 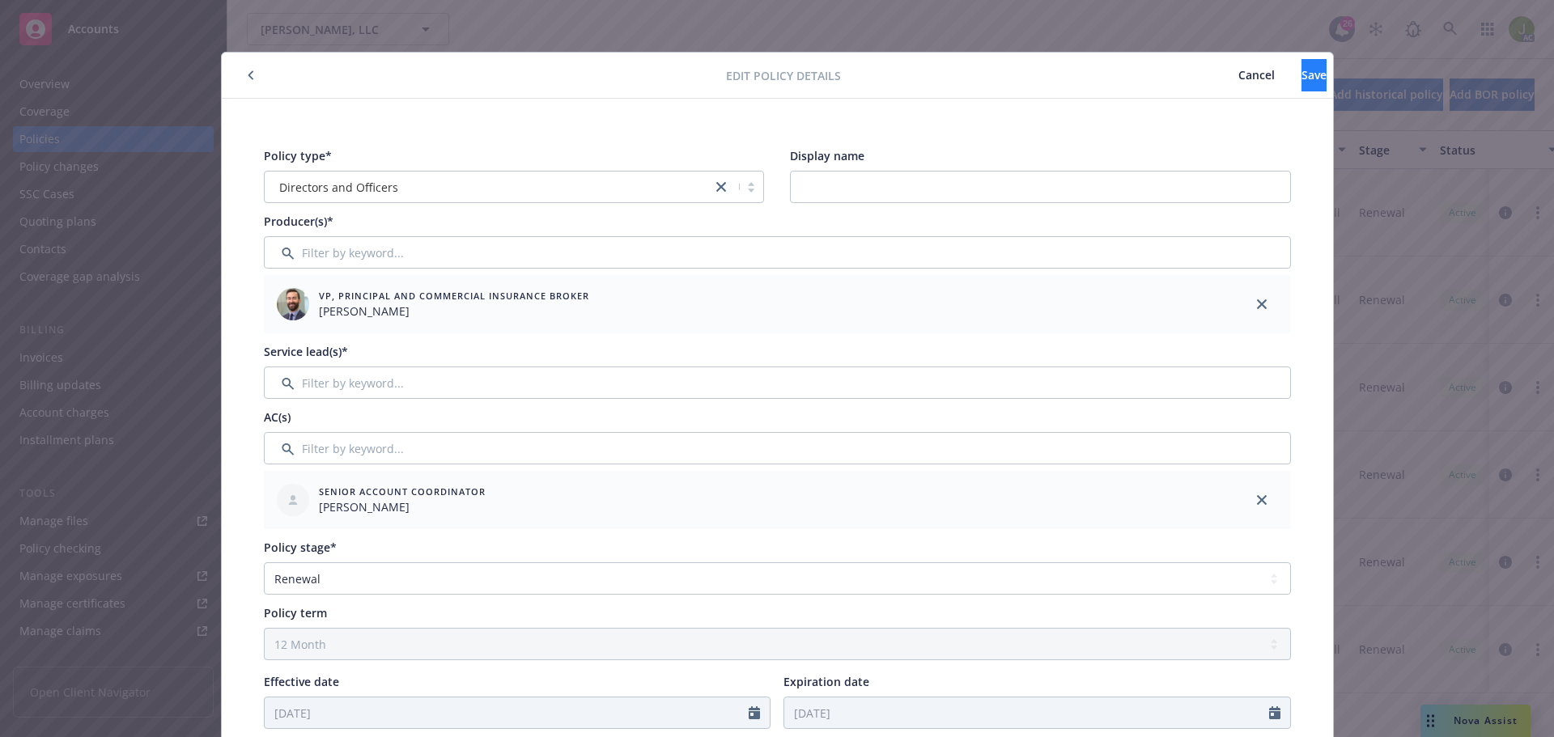 What do you see at coordinates (300, 547) in the screenshot?
I see `span: Policy stage*` at bounding box center [300, 547].